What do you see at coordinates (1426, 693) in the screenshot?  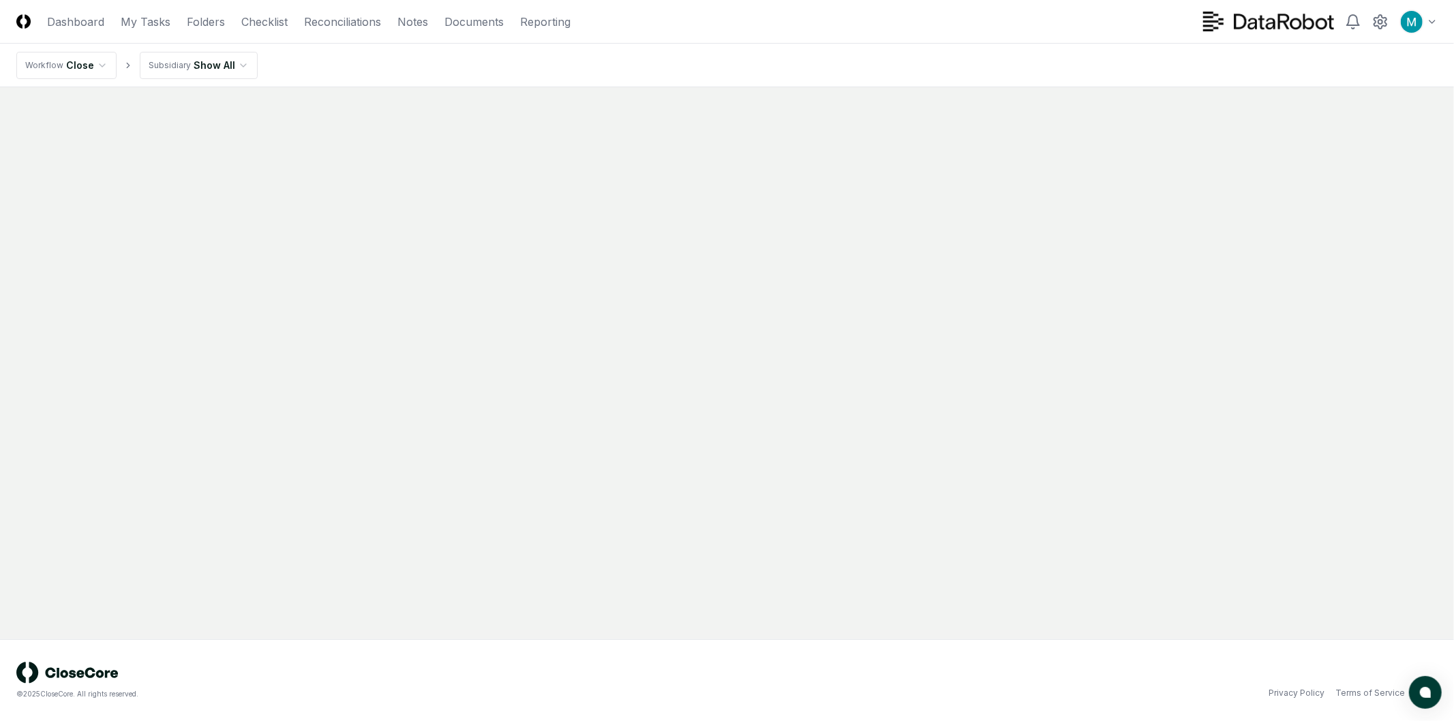 I see `button: atlas-launcher` at bounding box center [1426, 693].